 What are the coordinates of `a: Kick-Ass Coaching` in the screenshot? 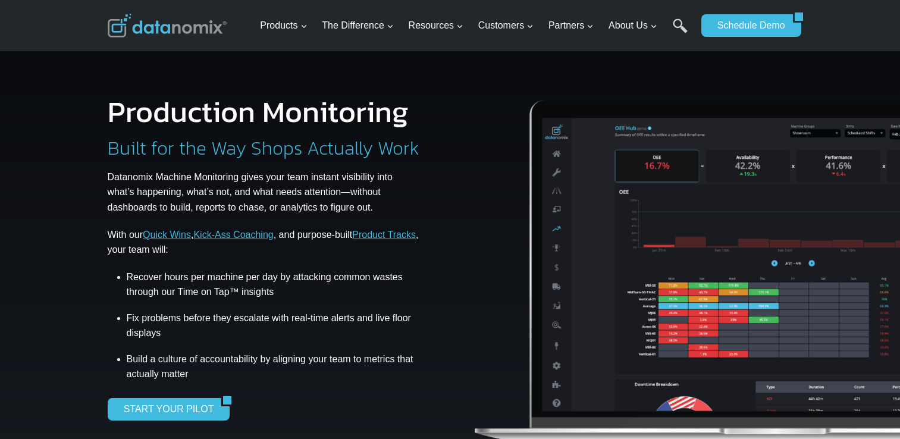 It's located at (233, 234).